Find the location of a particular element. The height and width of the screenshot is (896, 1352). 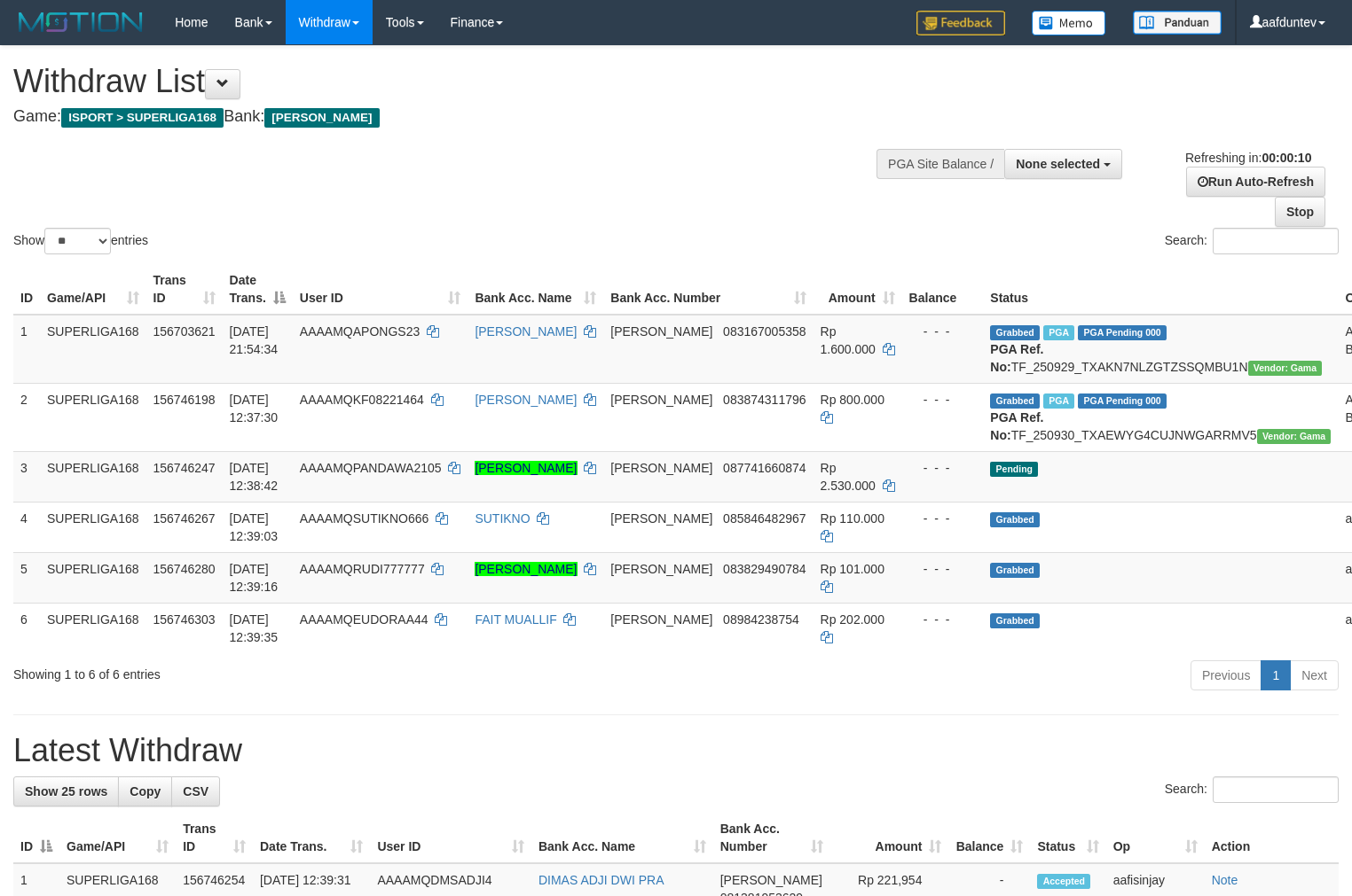

td: TF_250930_TXAEWYG4CUJNWGARRMV5 is located at coordinates (1160, 417).